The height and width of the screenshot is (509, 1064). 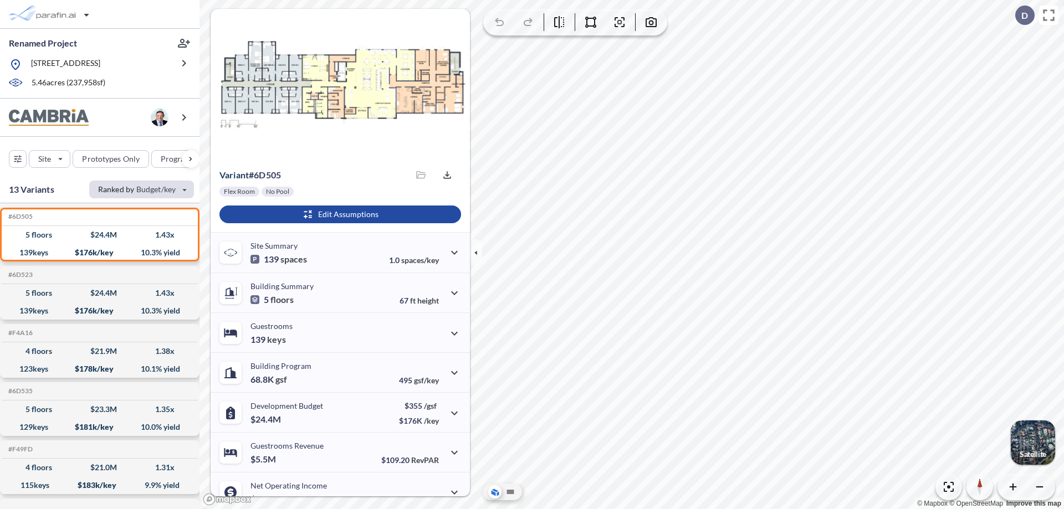 What do you see at coordinates (1033, 454) in the screenshot?
I see `p: Satellite` at bounding box center [1033, 454].